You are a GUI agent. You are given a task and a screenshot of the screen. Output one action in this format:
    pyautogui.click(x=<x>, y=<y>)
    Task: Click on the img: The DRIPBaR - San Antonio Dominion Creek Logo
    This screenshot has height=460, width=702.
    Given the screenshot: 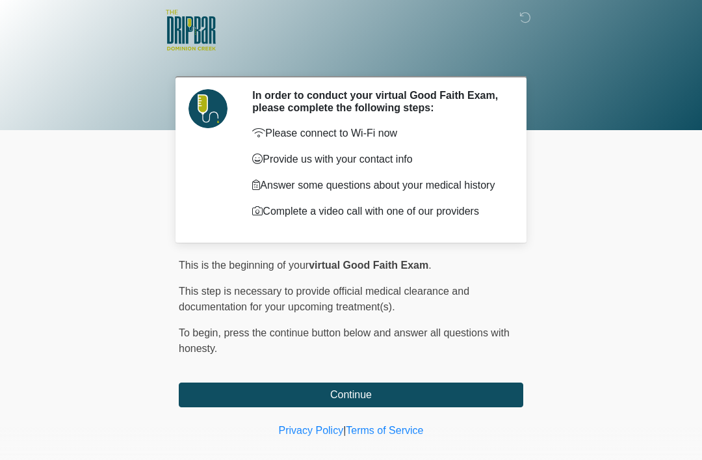 What is the action you would take?
    pyautogui.click(x=190, y=31)
    